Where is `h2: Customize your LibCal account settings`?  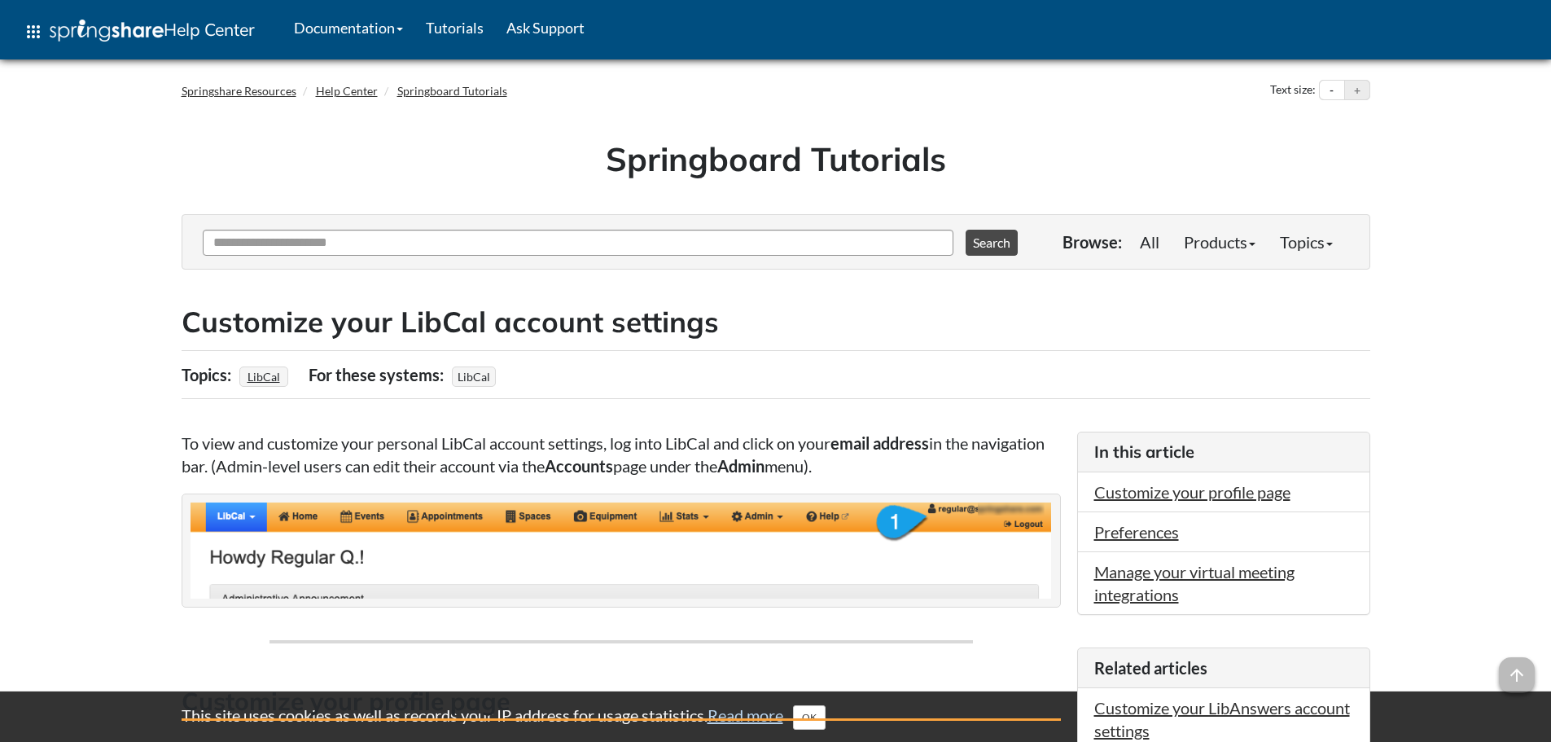 h2: Customize your LibCal account settings is located at coordinates (776, 322).